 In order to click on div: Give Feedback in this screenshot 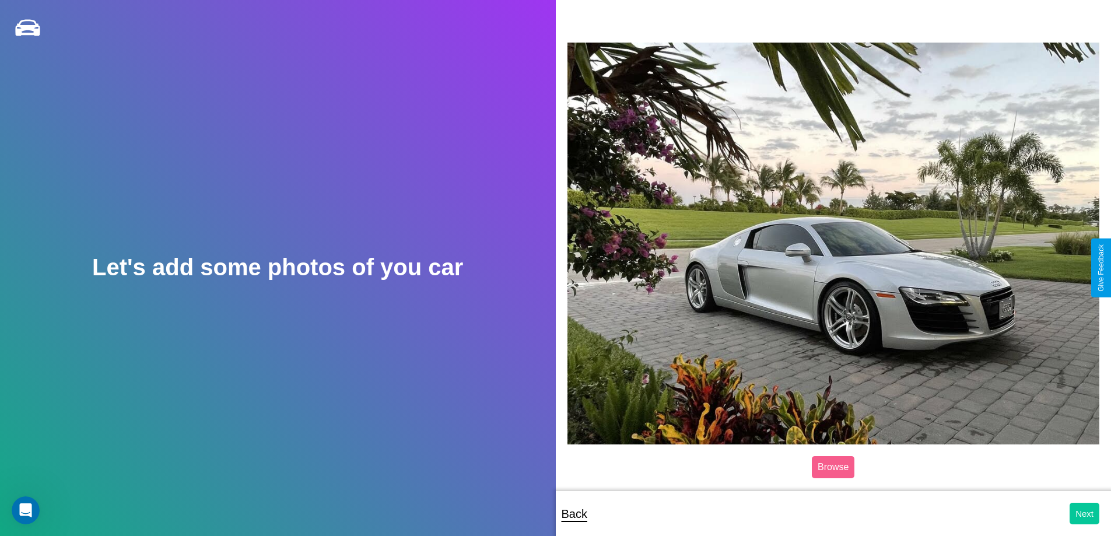, I will do `click(1101, 268)`.